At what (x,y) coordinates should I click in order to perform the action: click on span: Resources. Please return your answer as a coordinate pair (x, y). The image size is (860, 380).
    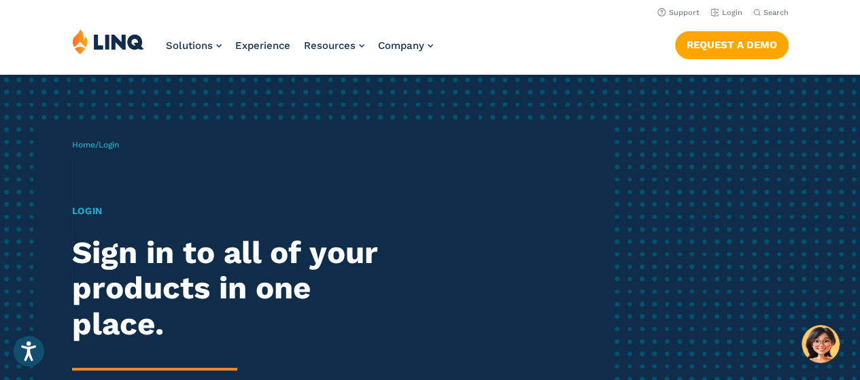
    Looking at the image, I should click on (330, 46).